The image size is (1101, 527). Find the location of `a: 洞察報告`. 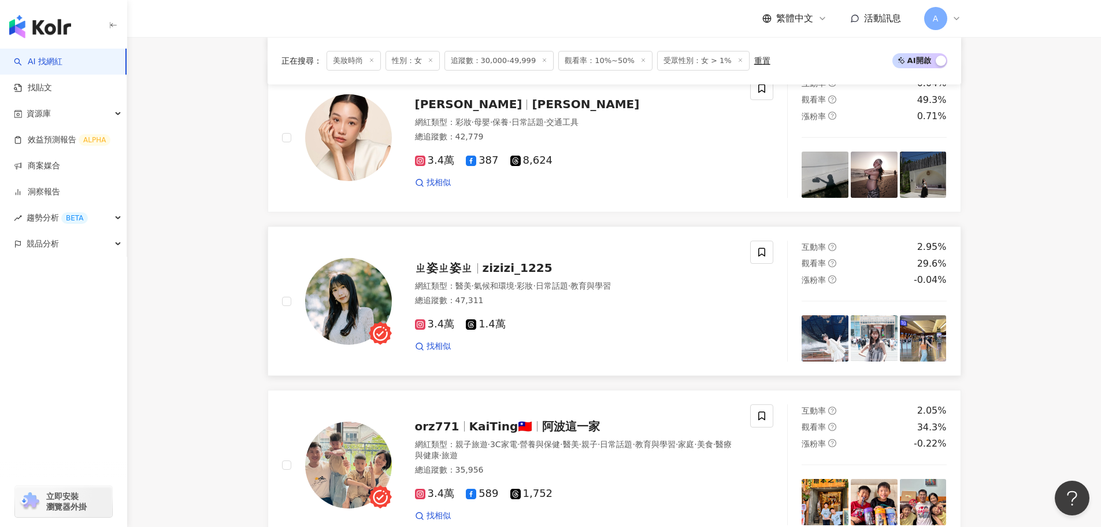

a: 洞察報告 is located at coordinates (37, 192).